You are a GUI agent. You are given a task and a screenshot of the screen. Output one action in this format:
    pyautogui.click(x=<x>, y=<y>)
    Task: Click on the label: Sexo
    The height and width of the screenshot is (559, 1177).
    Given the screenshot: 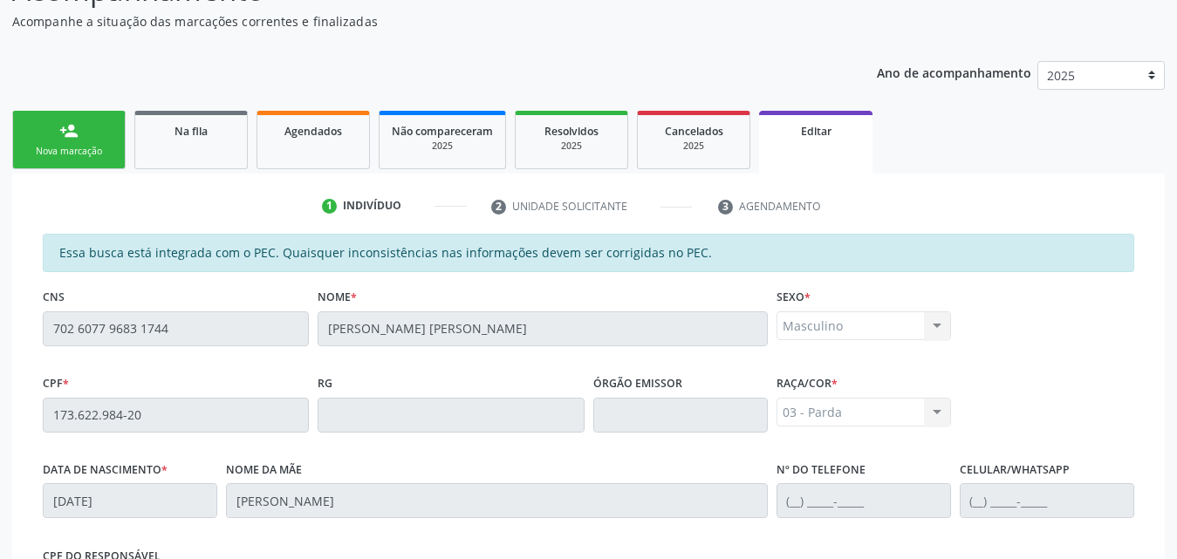 What is the action you would take?
    pyautogui.click(x=793, y=297)
    